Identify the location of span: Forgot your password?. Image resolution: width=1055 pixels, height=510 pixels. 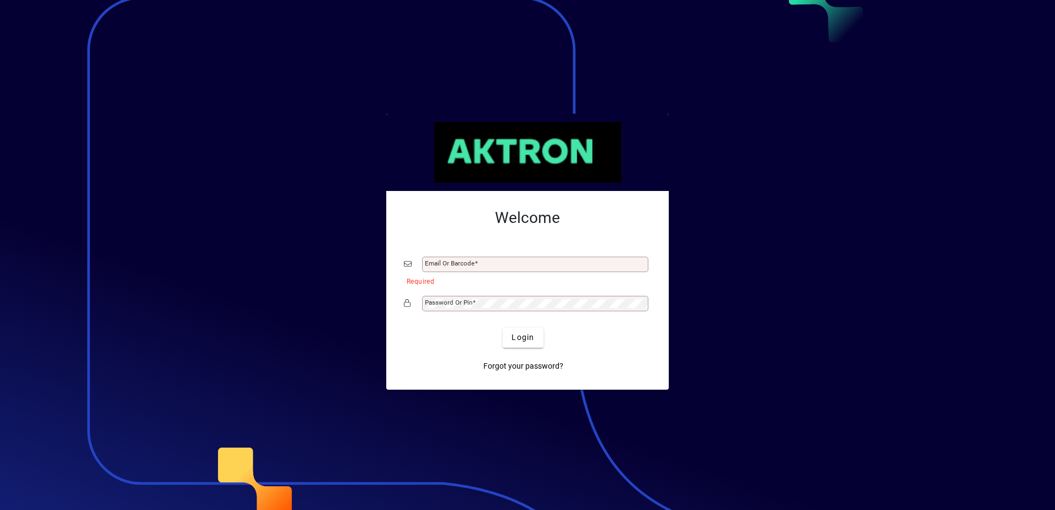
(523, 366).